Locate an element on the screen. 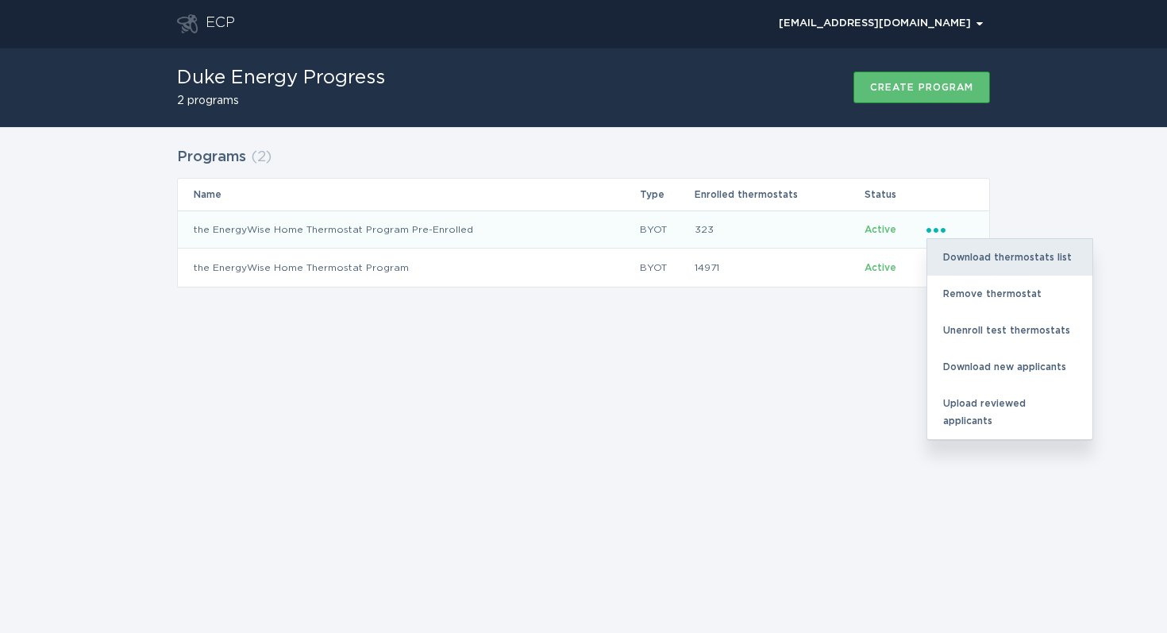 The height and width of the screenshot is (633, 1167). h2: 2 programs is located at coordinates (281, 101).